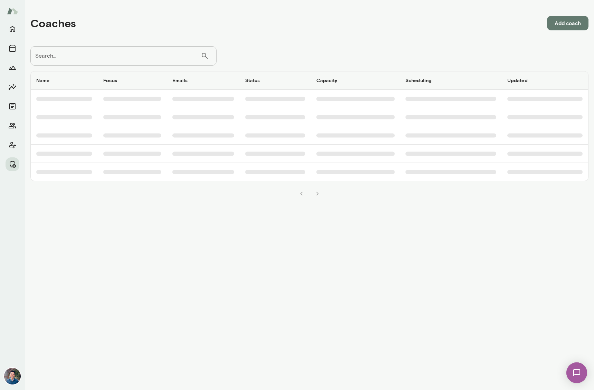 Image resolution: width=594 pixels, height=390 pixels. I want to click on button: Members, so click(12, 126).